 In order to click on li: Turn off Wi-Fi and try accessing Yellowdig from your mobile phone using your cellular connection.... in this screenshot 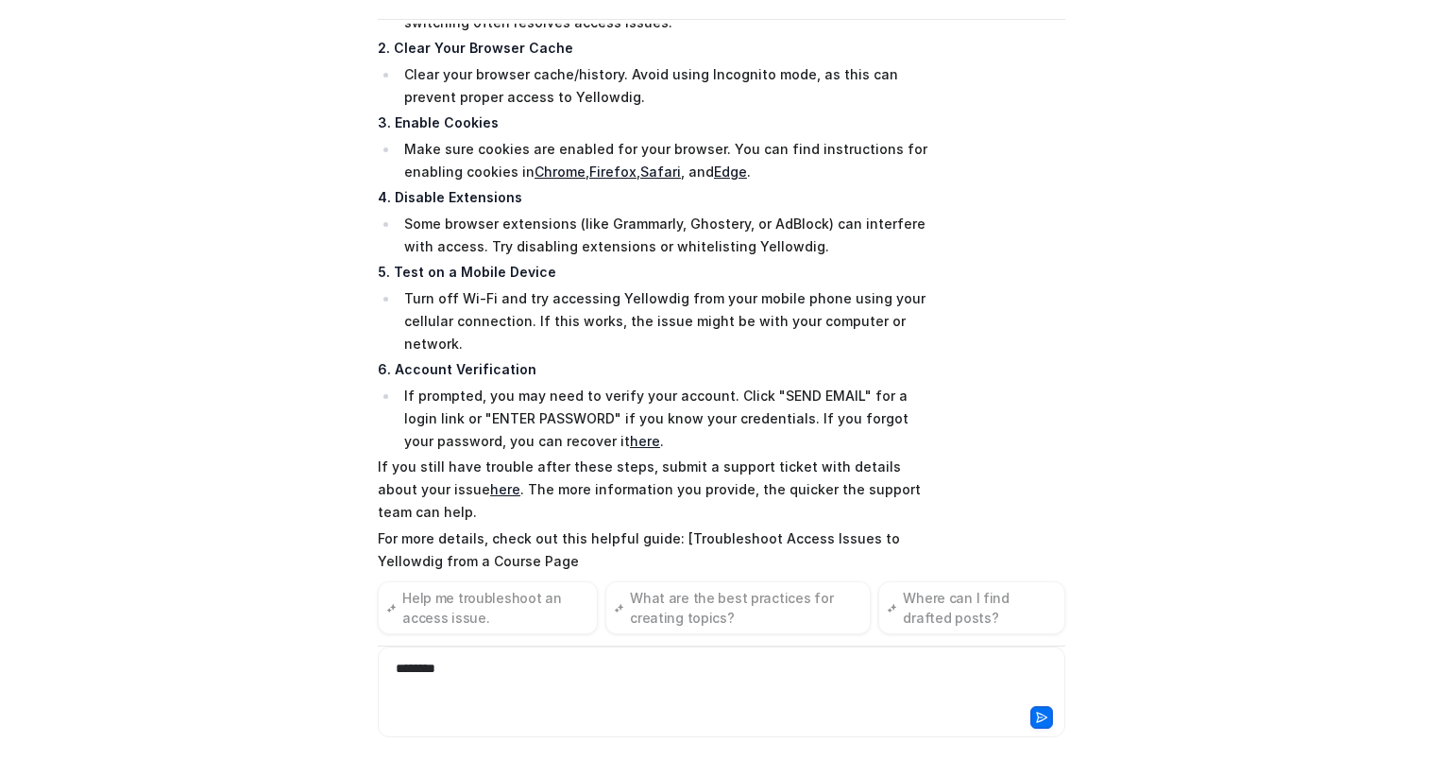, I will do `click(664, 321)`.